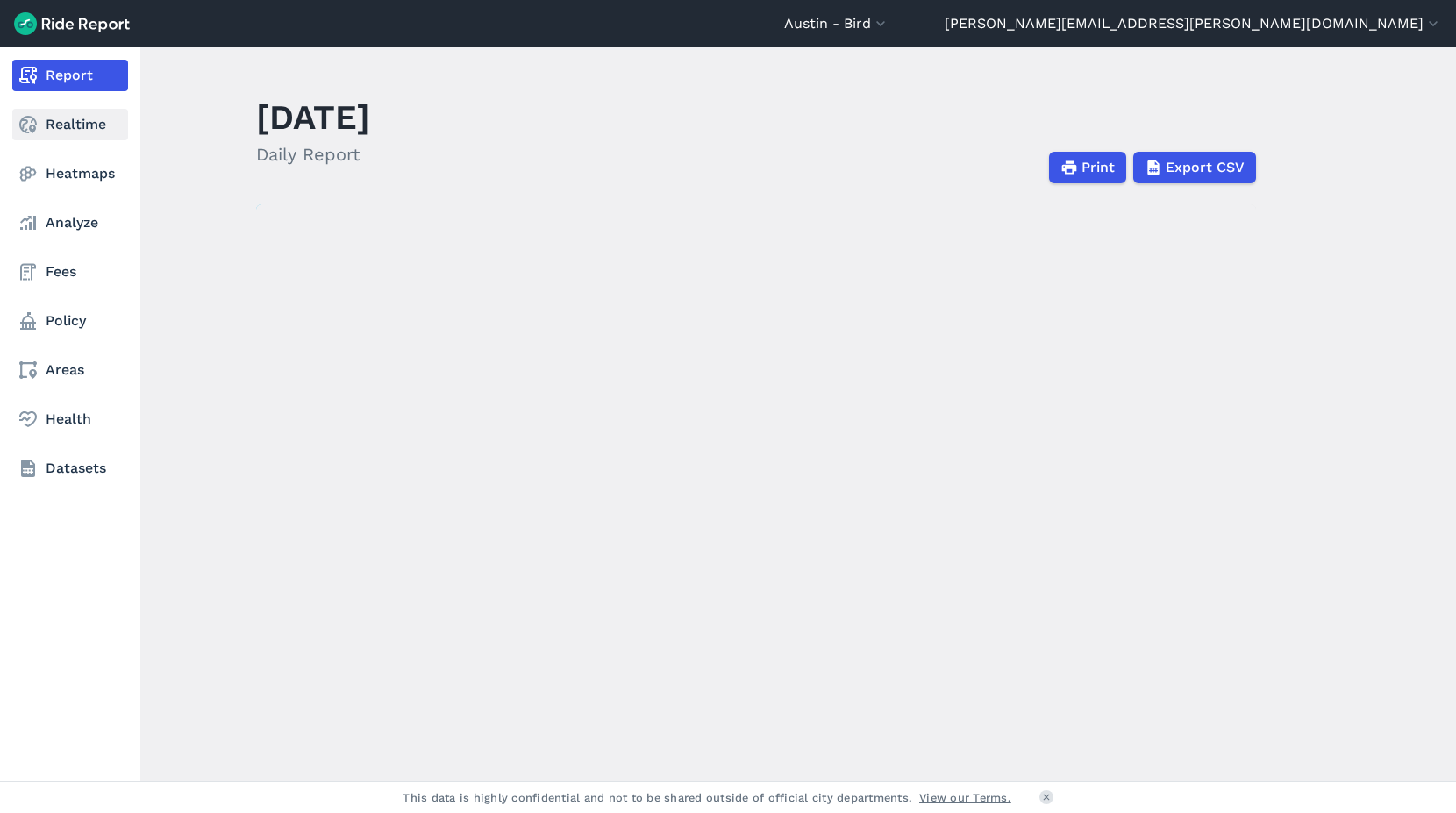 The image size is (1456, 813). I want to click on button: Austin - Bird, so click(837, 24).